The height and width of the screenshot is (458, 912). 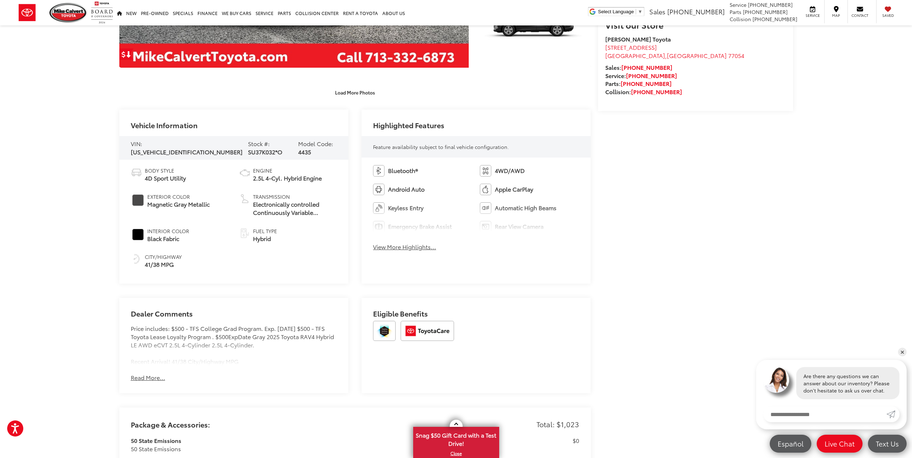 I want to click on h2: Package & Accessories:, so click(x=170, y=425).